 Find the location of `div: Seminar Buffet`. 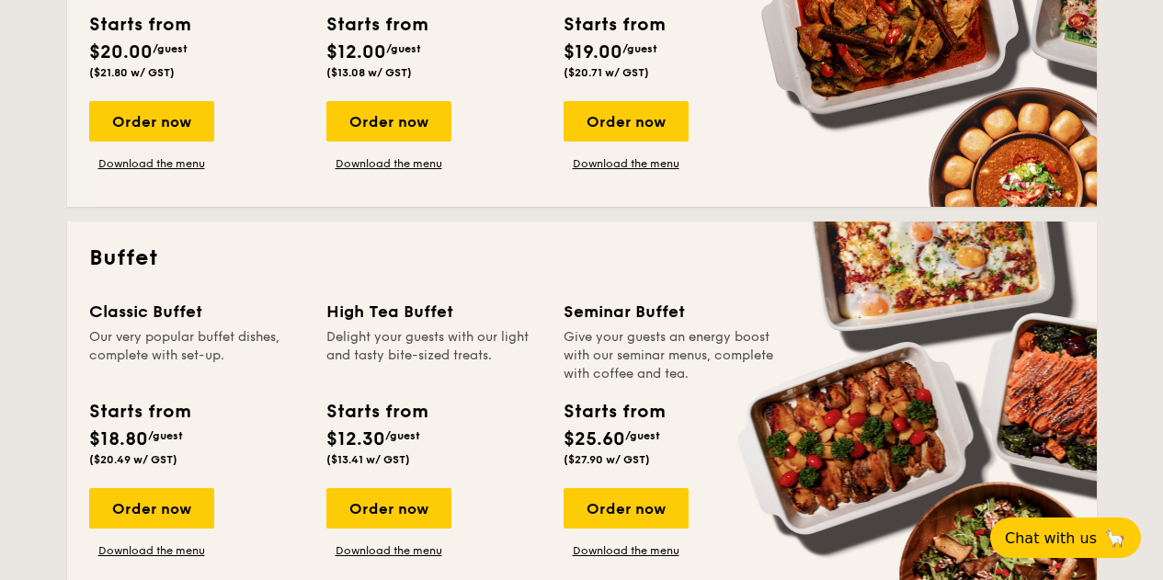

div: Seminar Buffet is located at coordinates (671, 312).